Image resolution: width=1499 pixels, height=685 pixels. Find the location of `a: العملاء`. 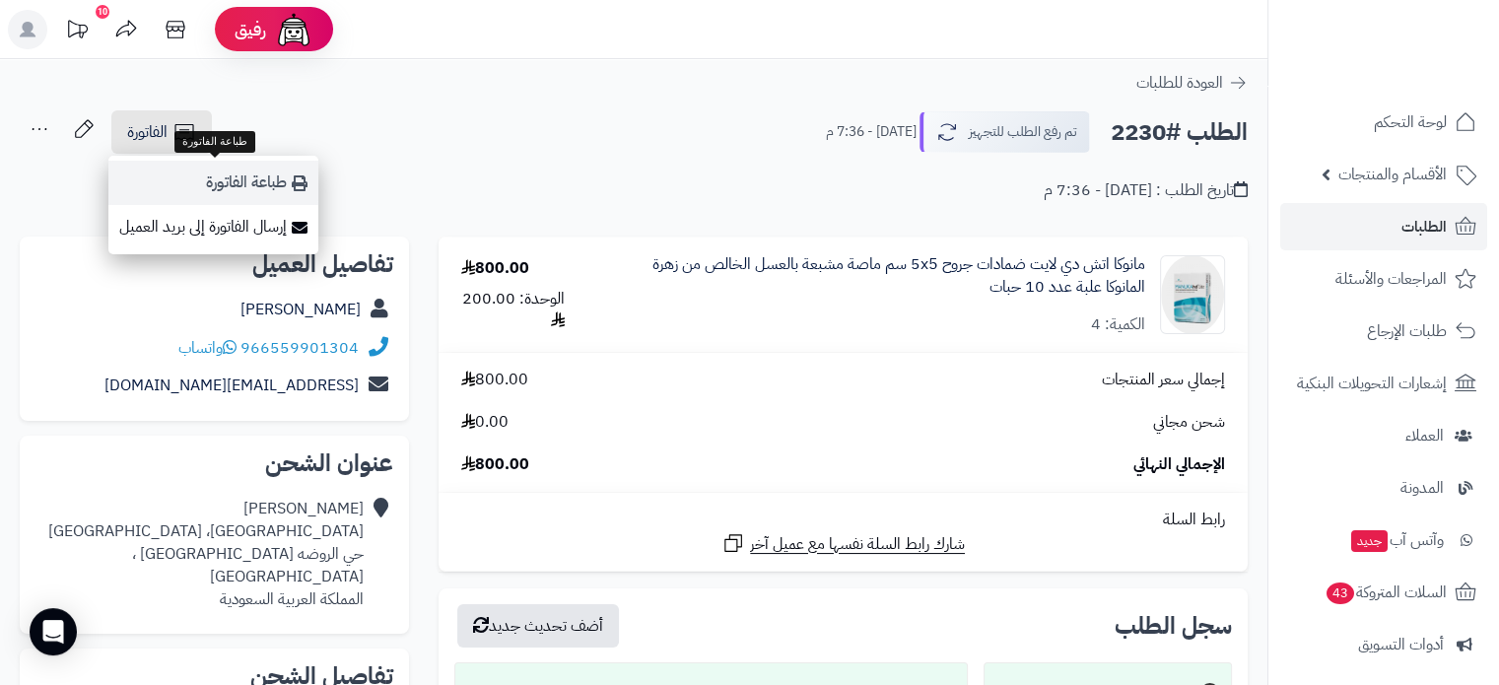

a: العملاء is located at coordinates (1384, 436).